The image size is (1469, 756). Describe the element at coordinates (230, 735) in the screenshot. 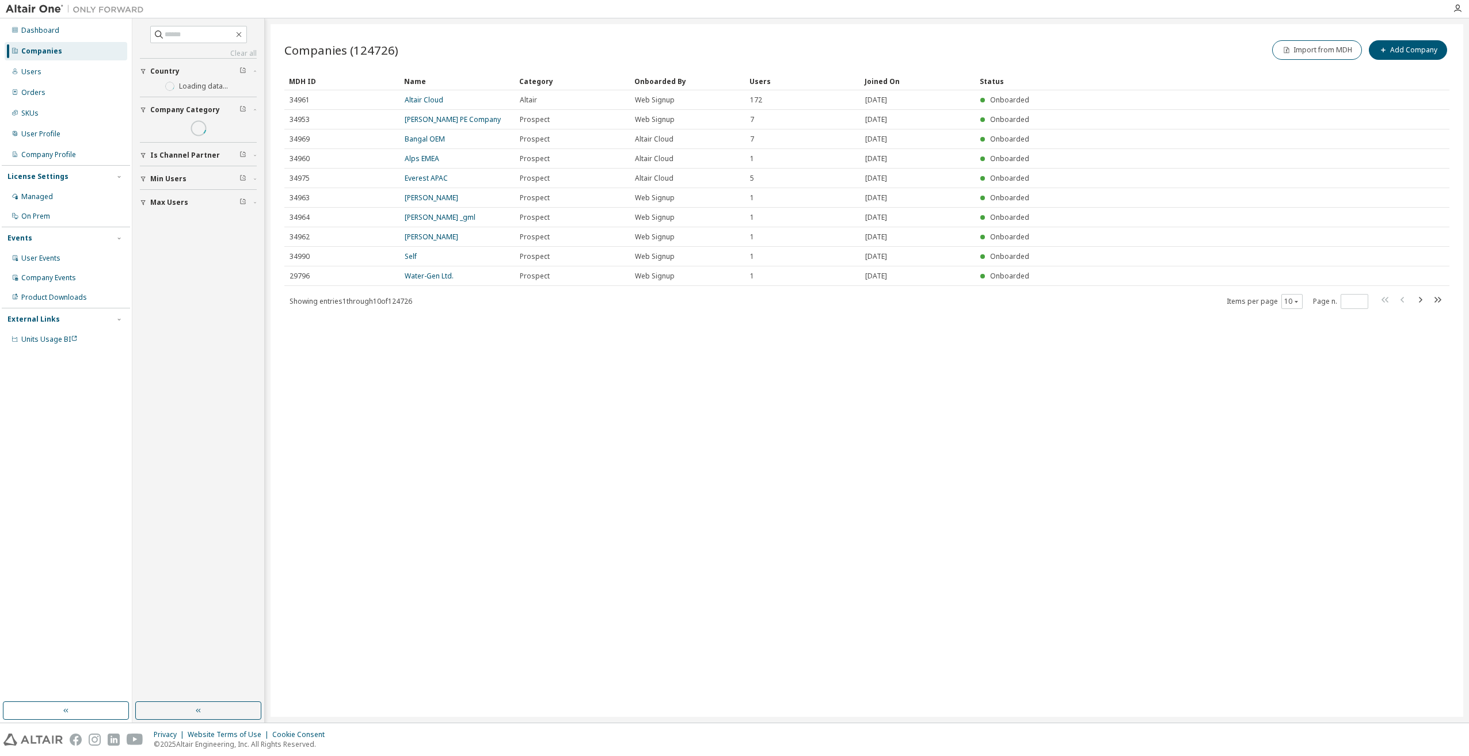

I see `div: Website Terms of Use` at that location.